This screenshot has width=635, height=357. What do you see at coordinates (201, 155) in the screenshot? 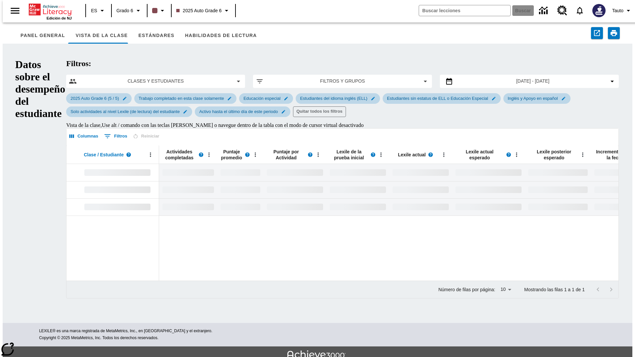
I see `button: Lea más sobre Actividades completadas` at bounding box center [201, 155].